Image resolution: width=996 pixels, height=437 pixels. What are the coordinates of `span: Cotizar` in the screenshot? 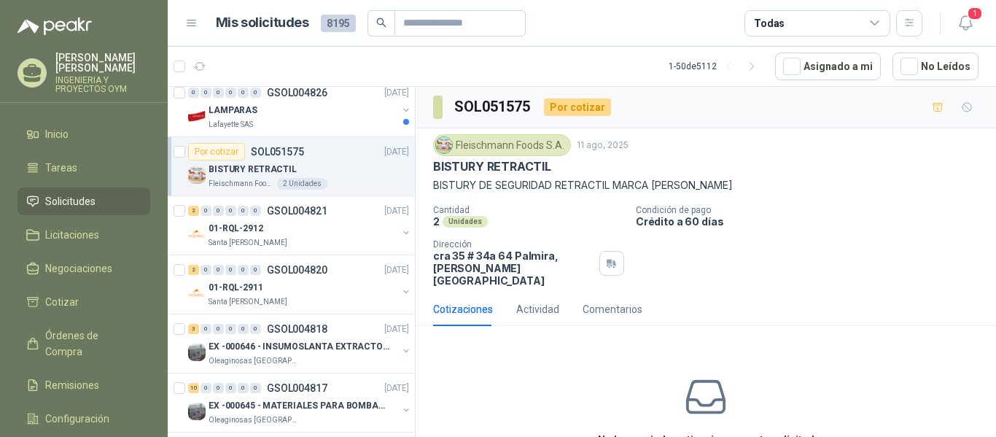 It's located at (62, 302).